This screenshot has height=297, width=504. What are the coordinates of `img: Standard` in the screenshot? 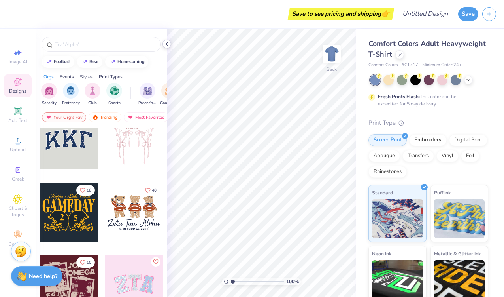 It's located at (397, 218).